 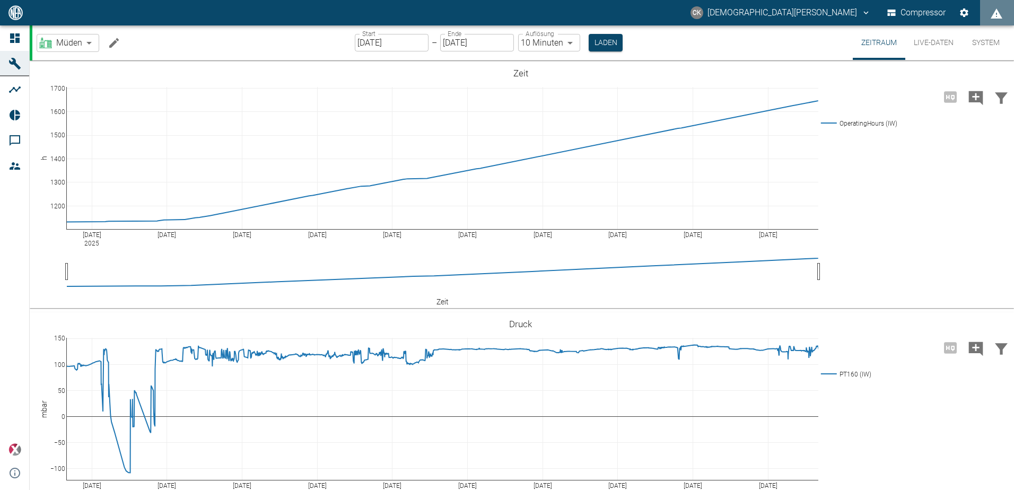 What do you see at coordinates (369, 33) in the screenshot?
I see `label: Start` at bounding box center [369, 33].